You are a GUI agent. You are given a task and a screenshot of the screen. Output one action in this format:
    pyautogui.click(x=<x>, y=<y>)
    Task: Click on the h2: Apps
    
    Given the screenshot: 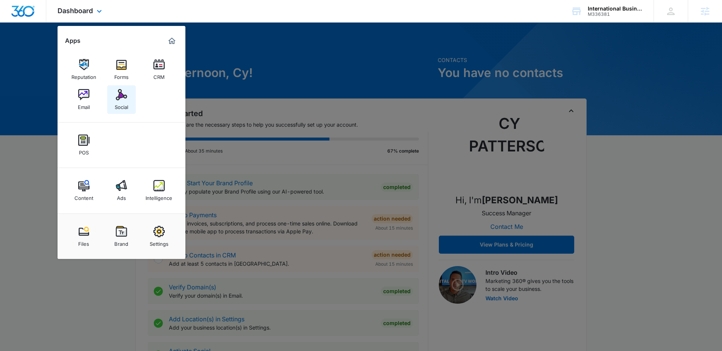 What is the action you would take?
    pyautogui.click(x=73, y=41)
    